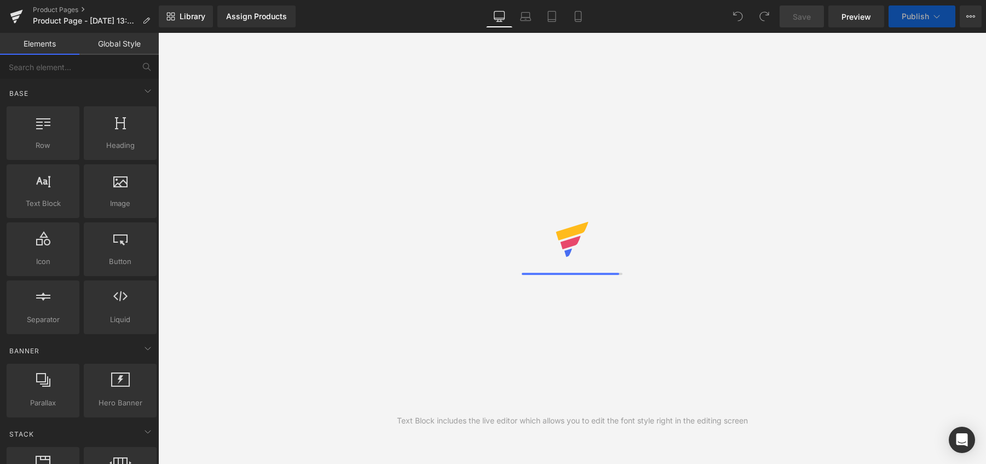 The width and height of the screenshot is (986, 464). I want to click on span: Text Block, so click(43, 203).